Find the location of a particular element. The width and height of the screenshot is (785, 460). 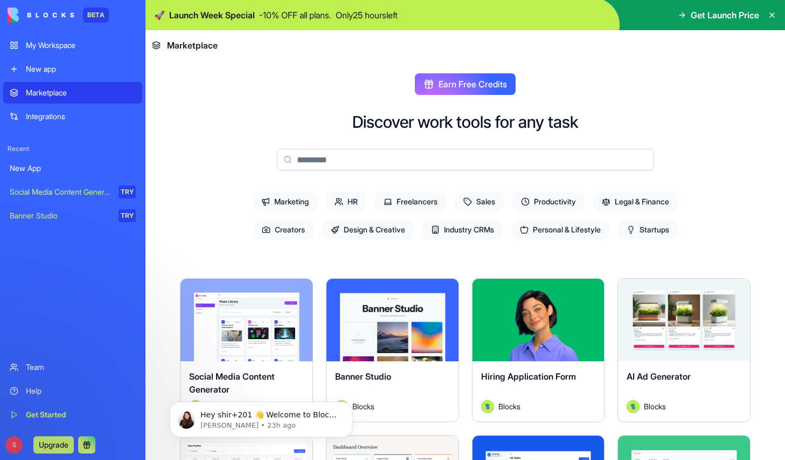

div: BETA is located at coordinates (96, 15).